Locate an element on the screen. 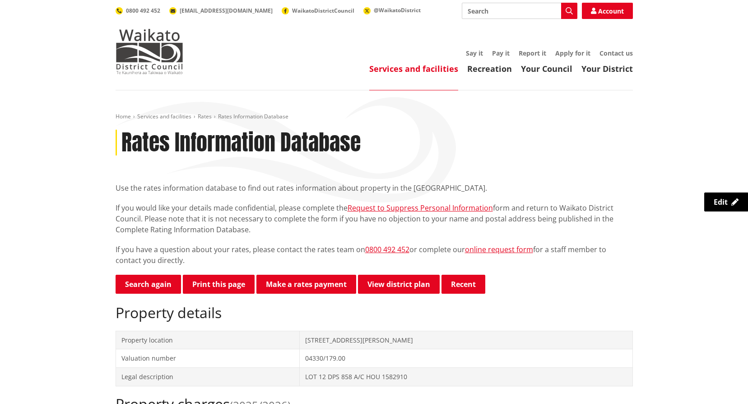  a: Make a rates payment is located at coordinates (306, 284).